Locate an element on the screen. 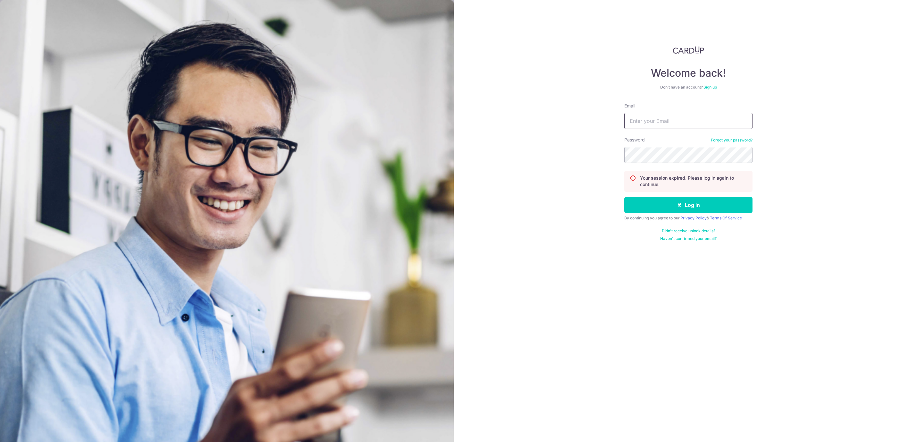 This screenshot has width=923, height=442. a: Haven't confirmed your email? is located at coordinates (689, 239).